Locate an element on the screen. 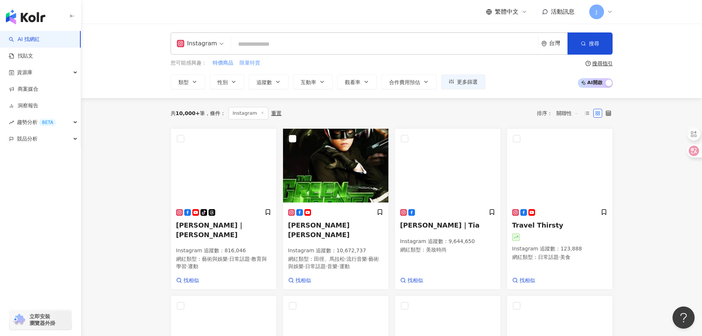 Image resolution: width=702 pixels, height=336 pixels. div: 共 筆 is located at coordinates (188, 113).